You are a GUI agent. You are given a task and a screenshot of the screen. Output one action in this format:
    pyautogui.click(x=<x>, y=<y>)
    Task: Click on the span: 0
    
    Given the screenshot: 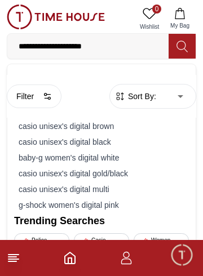 What is the action you would take?
    pyautogui.click(x=156, y=9)
    